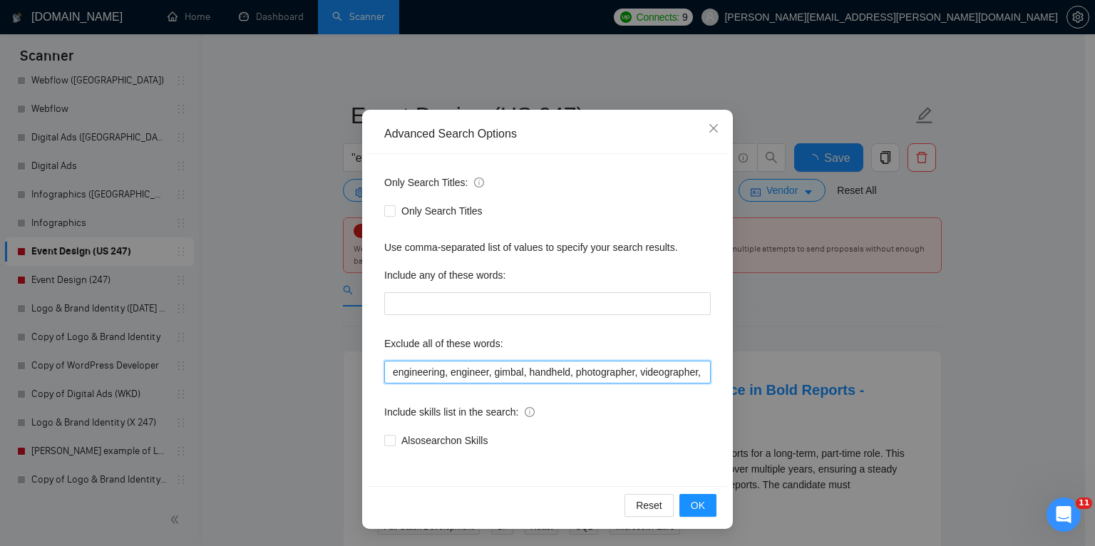 The image size is (1095, 546). Describe the element at coordinates (714, 129) in the screenshot. I see `button: Close` at that location.